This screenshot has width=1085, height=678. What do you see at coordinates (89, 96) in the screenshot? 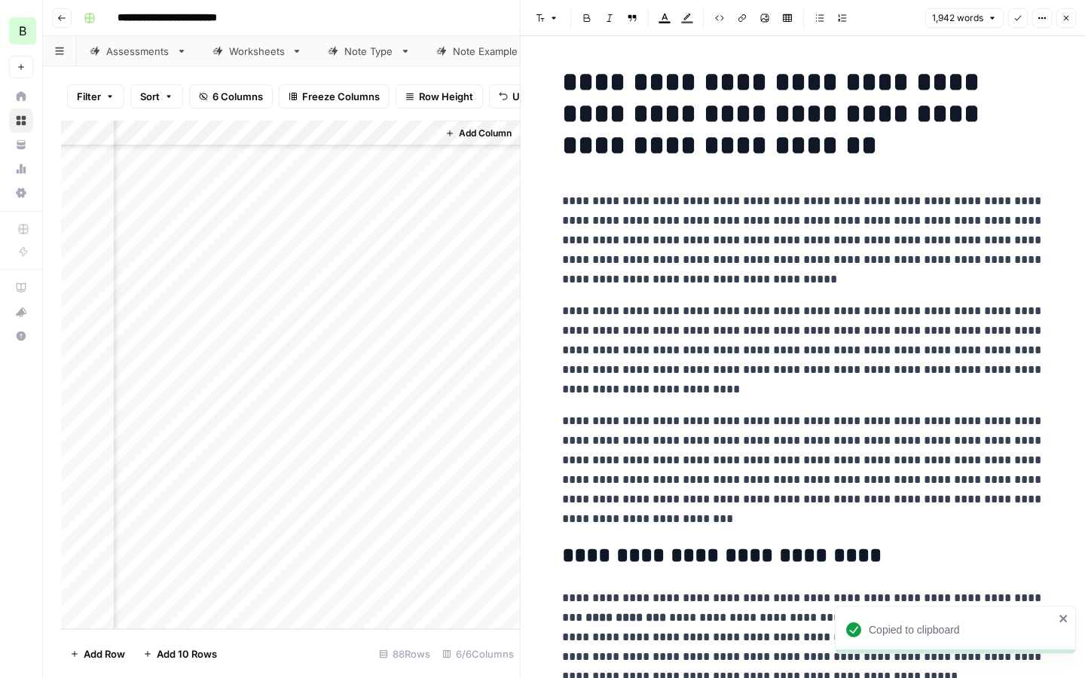
I see `span: Filter` at bounding box center [89, 96].